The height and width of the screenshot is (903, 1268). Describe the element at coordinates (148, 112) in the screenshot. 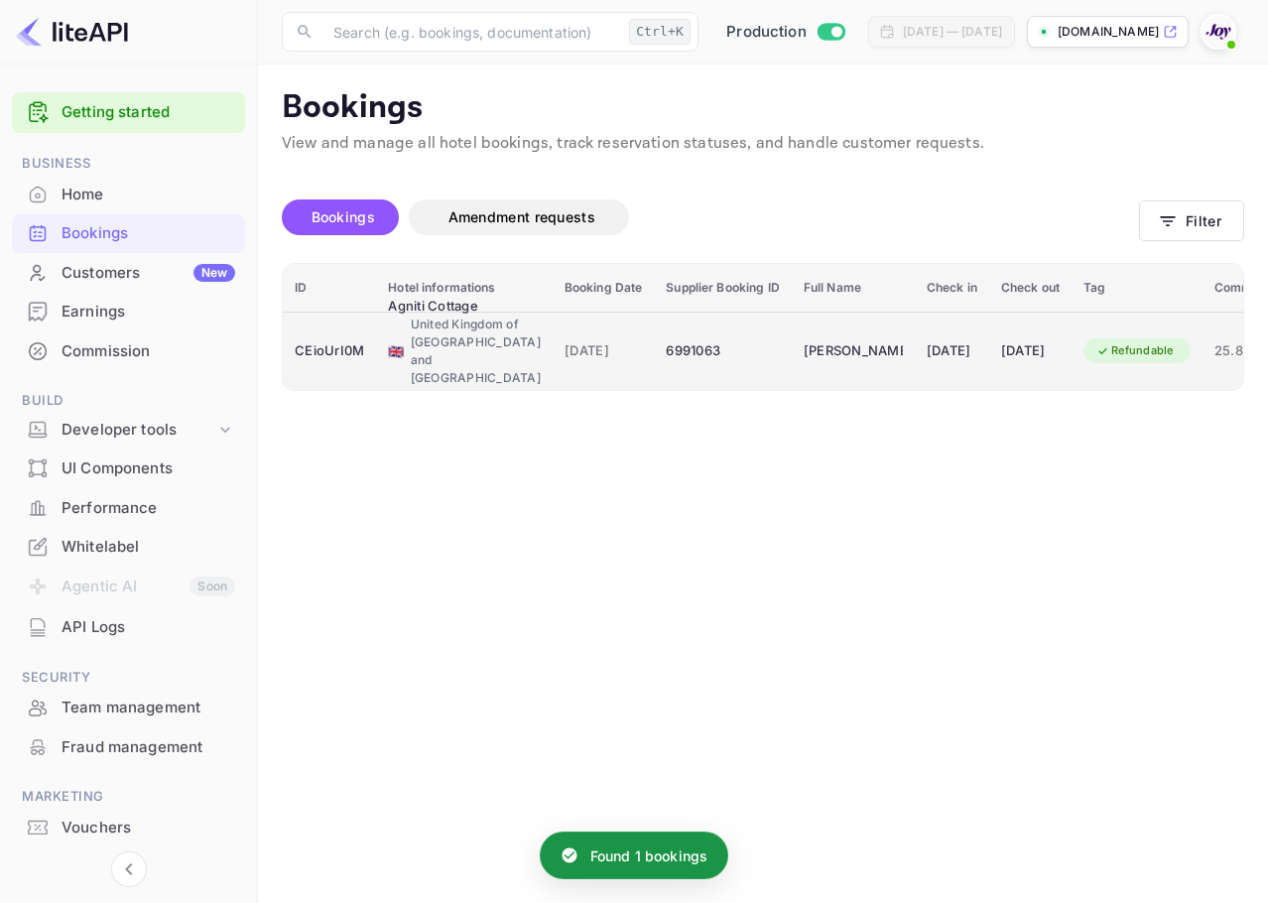

I see `a: Getting started` at that location.